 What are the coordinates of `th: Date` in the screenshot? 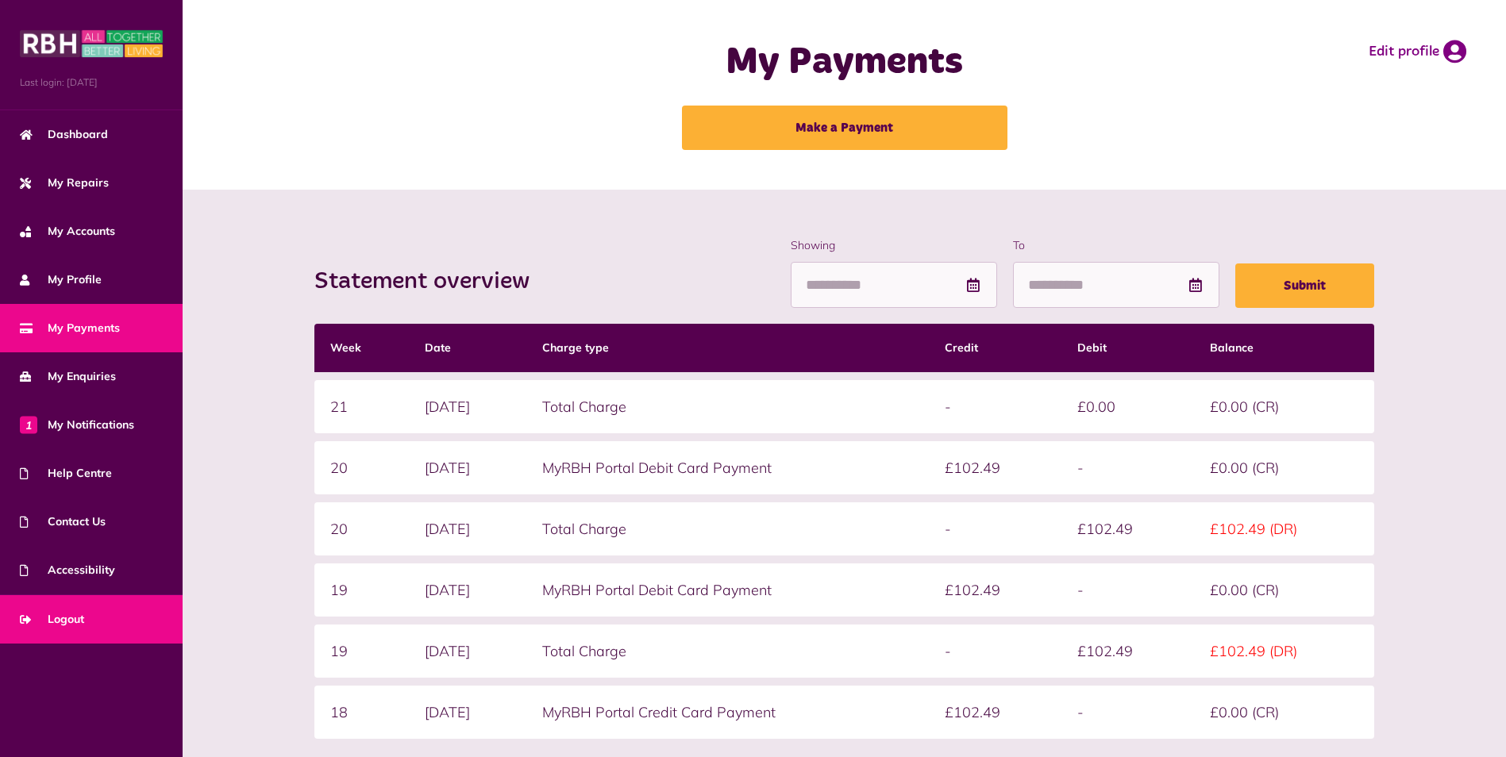 It's located at (467, 348).